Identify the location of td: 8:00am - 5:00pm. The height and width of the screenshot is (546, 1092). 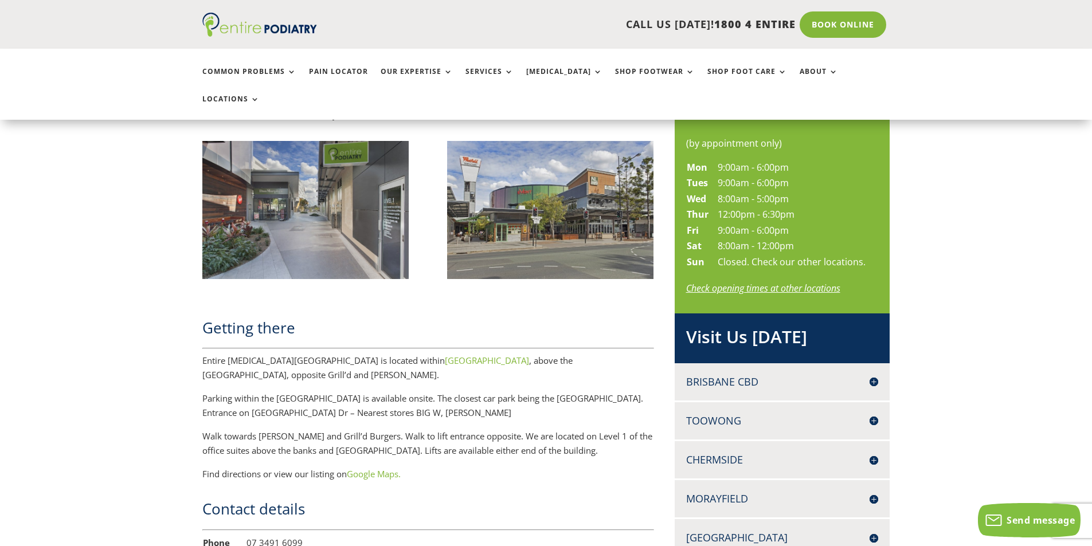
(792, 200).